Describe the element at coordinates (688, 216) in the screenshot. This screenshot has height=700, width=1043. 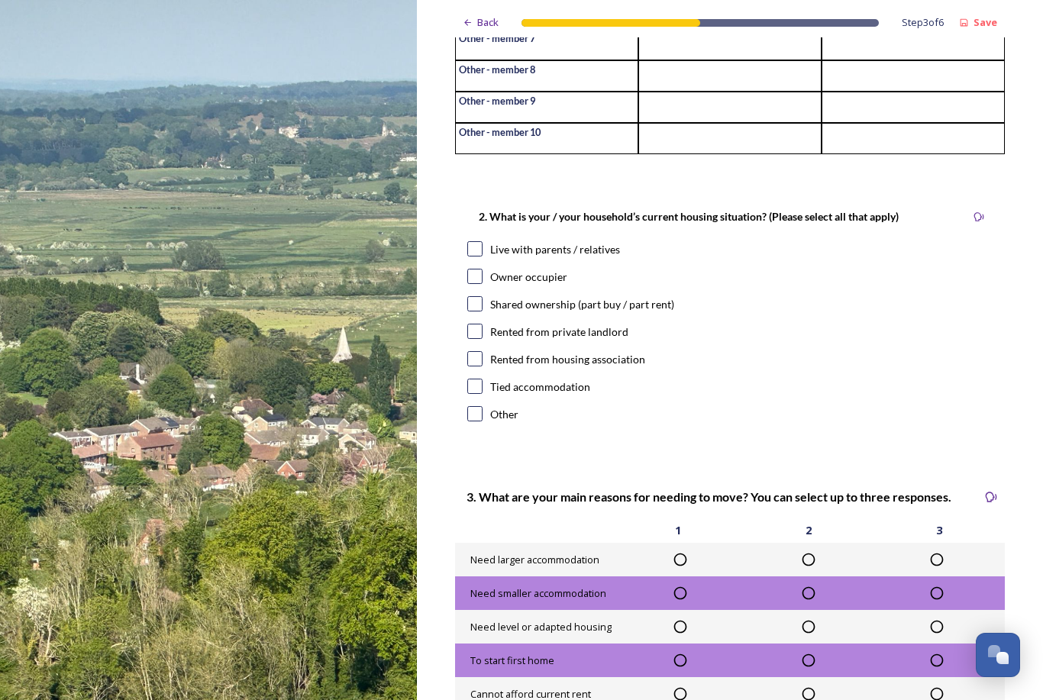
I see `strong: 2. What is your / your household’s current housing situation? (Please select all that apply)` at that location.